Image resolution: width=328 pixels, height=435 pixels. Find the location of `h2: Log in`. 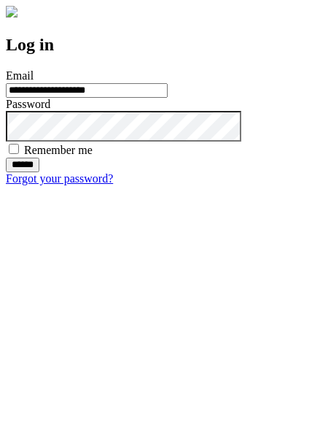

h2: Log in is located at coordinates (164, 44).